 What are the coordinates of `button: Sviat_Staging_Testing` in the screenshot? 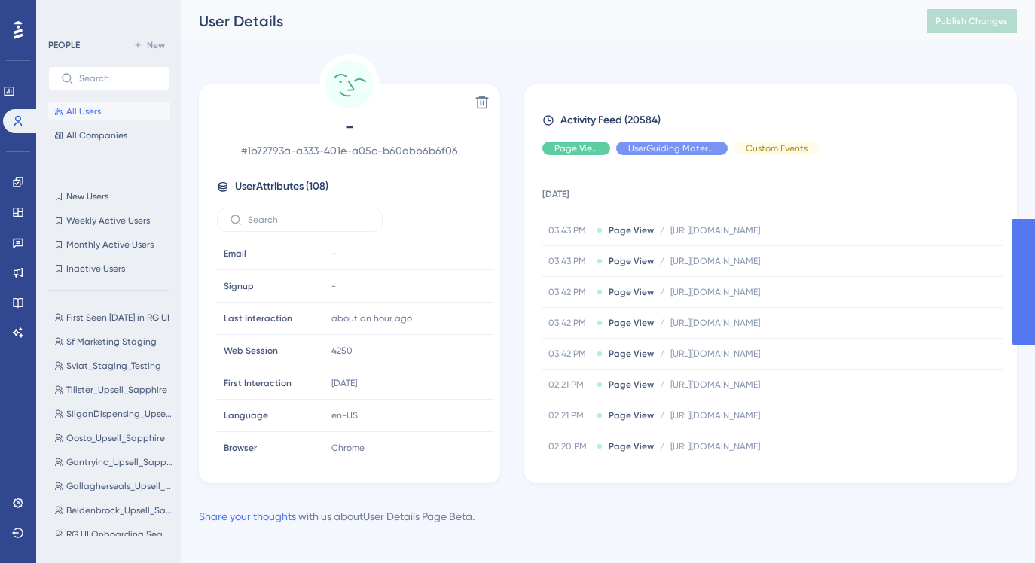 It's located at (114, 366).